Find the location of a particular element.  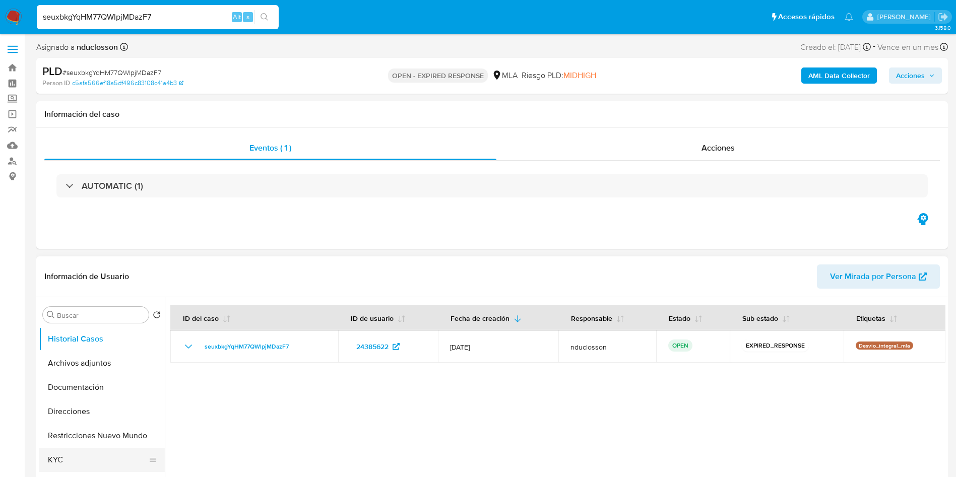

input: Buscar usuario o caso... is located at coordinates (158, 17).